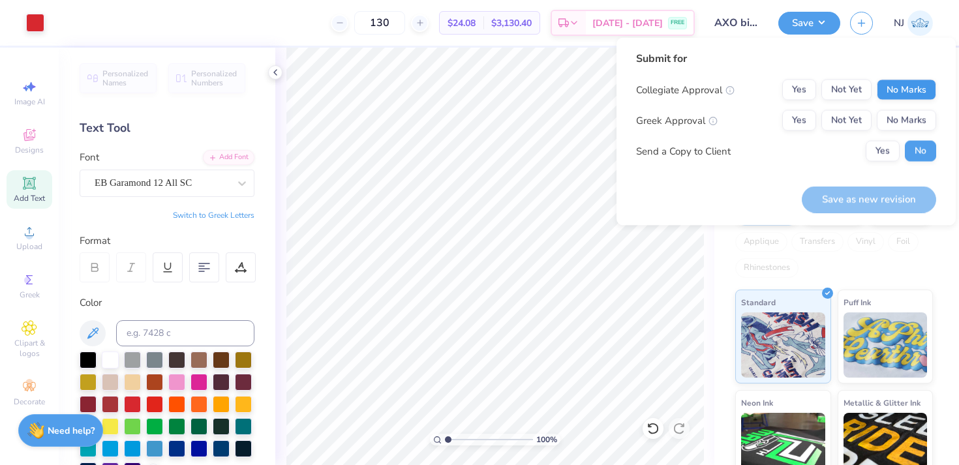  I want to click on div: Transfers, so click(817, 242).